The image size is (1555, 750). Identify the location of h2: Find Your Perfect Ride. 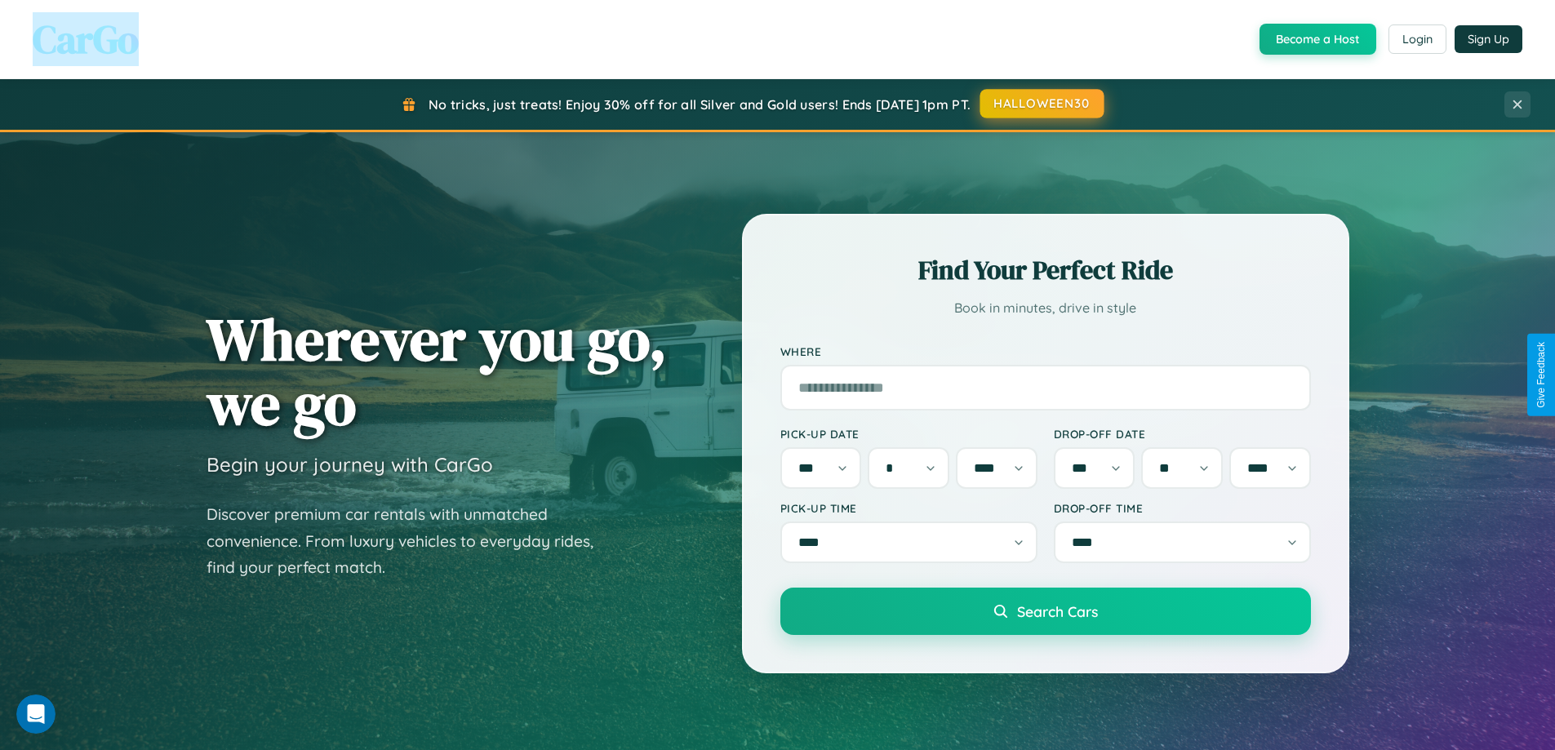
(1046, 270).